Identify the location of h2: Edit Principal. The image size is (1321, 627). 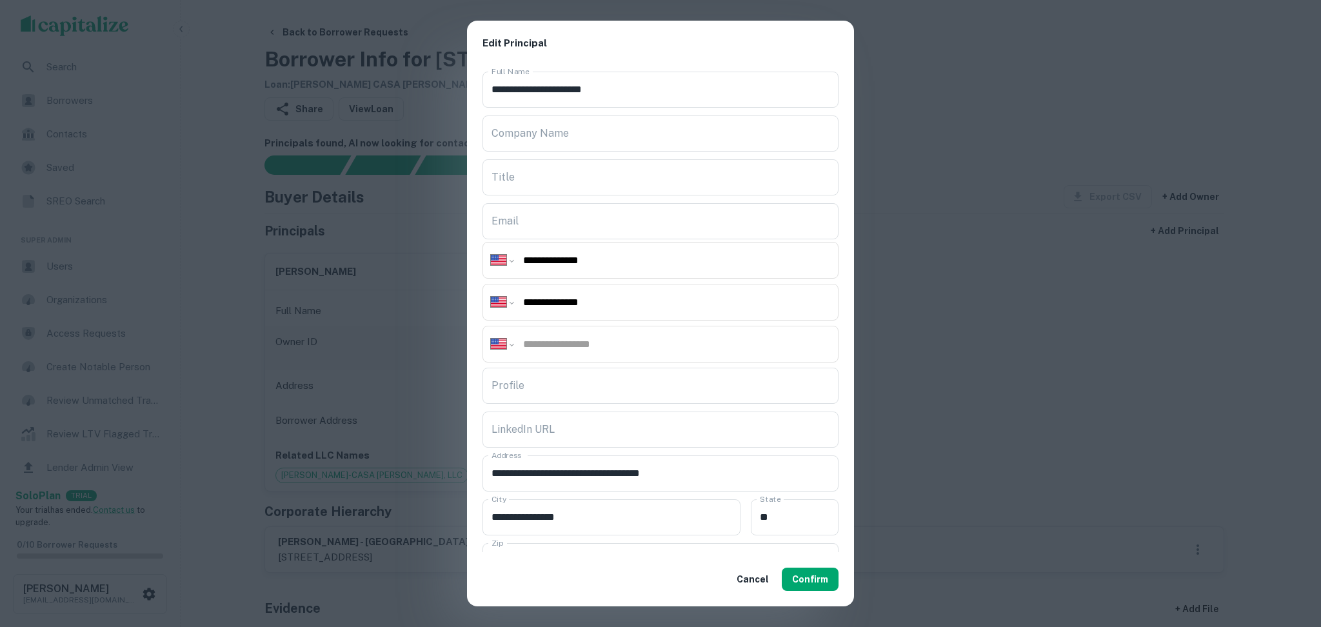
(661, 43).